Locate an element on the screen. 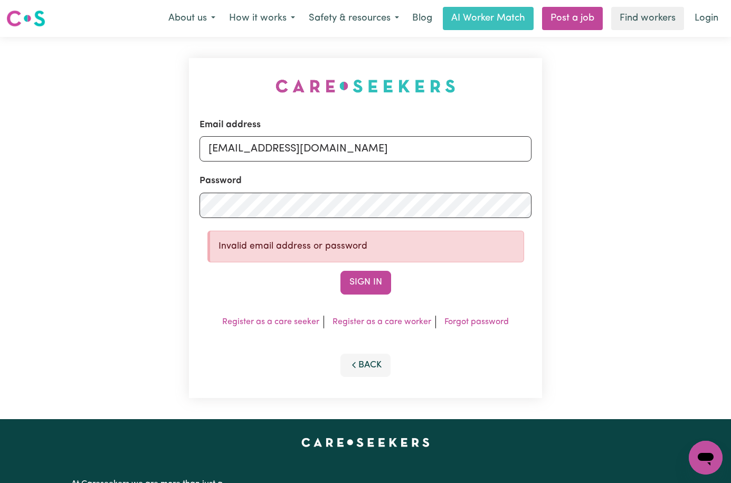  a: Find workers is located at coordinates (648, 18).